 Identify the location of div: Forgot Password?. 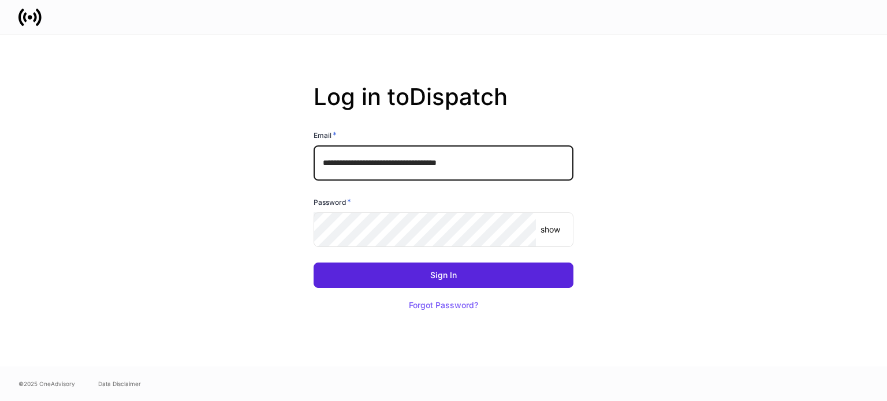
(444, 306).